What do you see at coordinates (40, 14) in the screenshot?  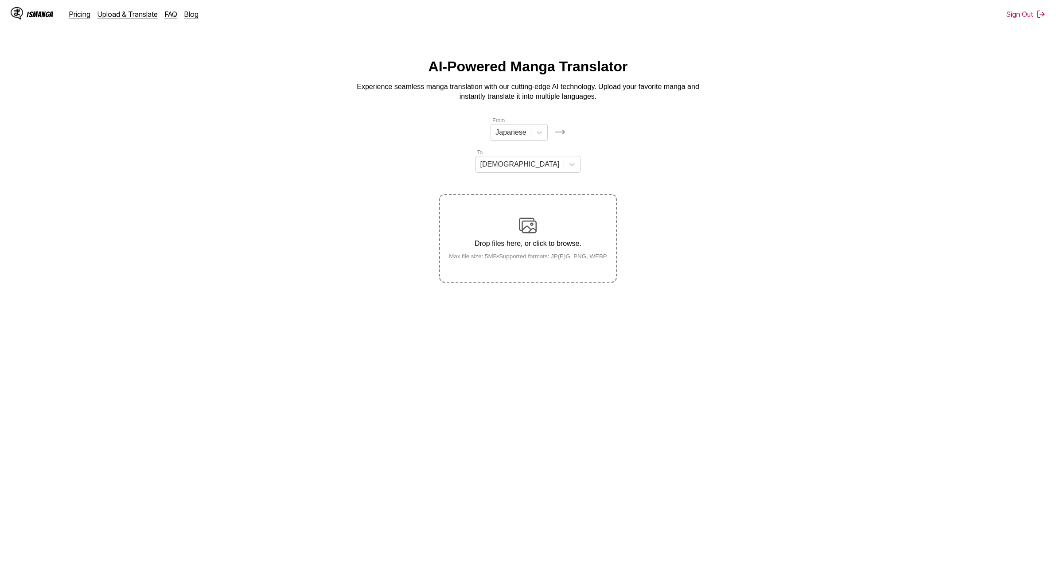 I see `div: IsManga` at bounding box center [40, 14].